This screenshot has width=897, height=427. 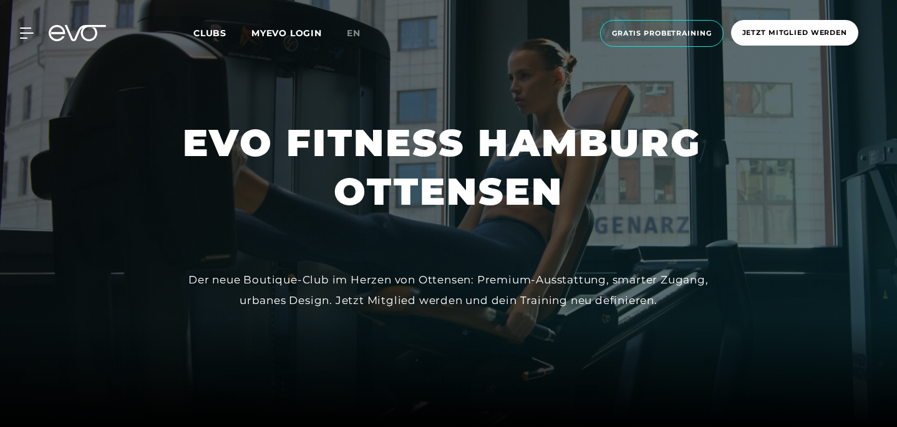 What do you see at coordinates (795, 32) in the screenshot?
I see `span: Jetzt Mitglied werden` at bounding box center [795, 32].